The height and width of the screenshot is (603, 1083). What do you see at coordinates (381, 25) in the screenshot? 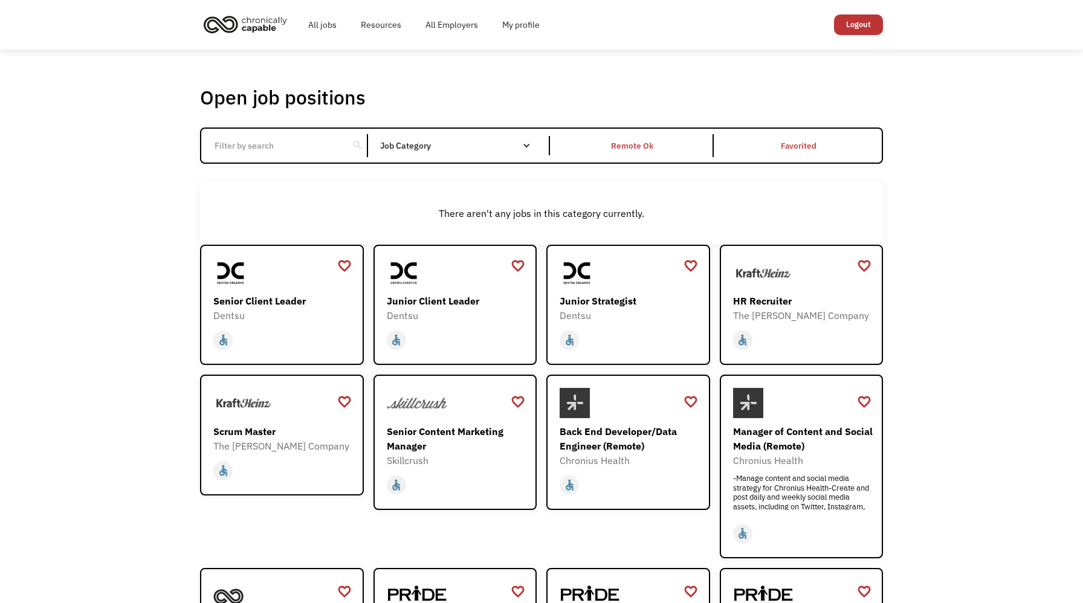
I see `a: Resources` at bounding box center [381, 25].